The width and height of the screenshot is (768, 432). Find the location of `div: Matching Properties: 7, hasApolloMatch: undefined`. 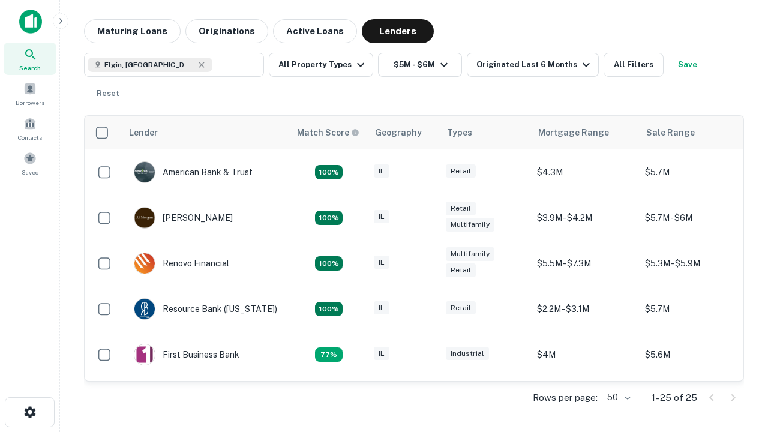

div: Matching Properties: 7, hasApolloMatch: undefined is located at coordinates (329, 172).